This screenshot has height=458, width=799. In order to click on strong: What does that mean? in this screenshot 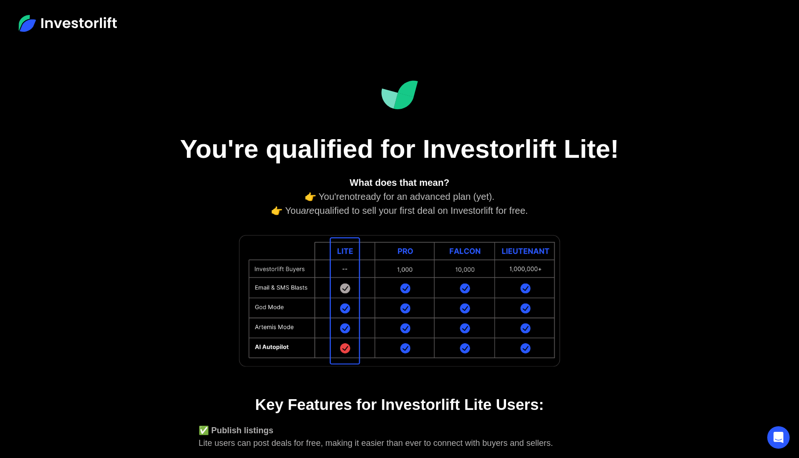, I will do `click(399, 183)`.